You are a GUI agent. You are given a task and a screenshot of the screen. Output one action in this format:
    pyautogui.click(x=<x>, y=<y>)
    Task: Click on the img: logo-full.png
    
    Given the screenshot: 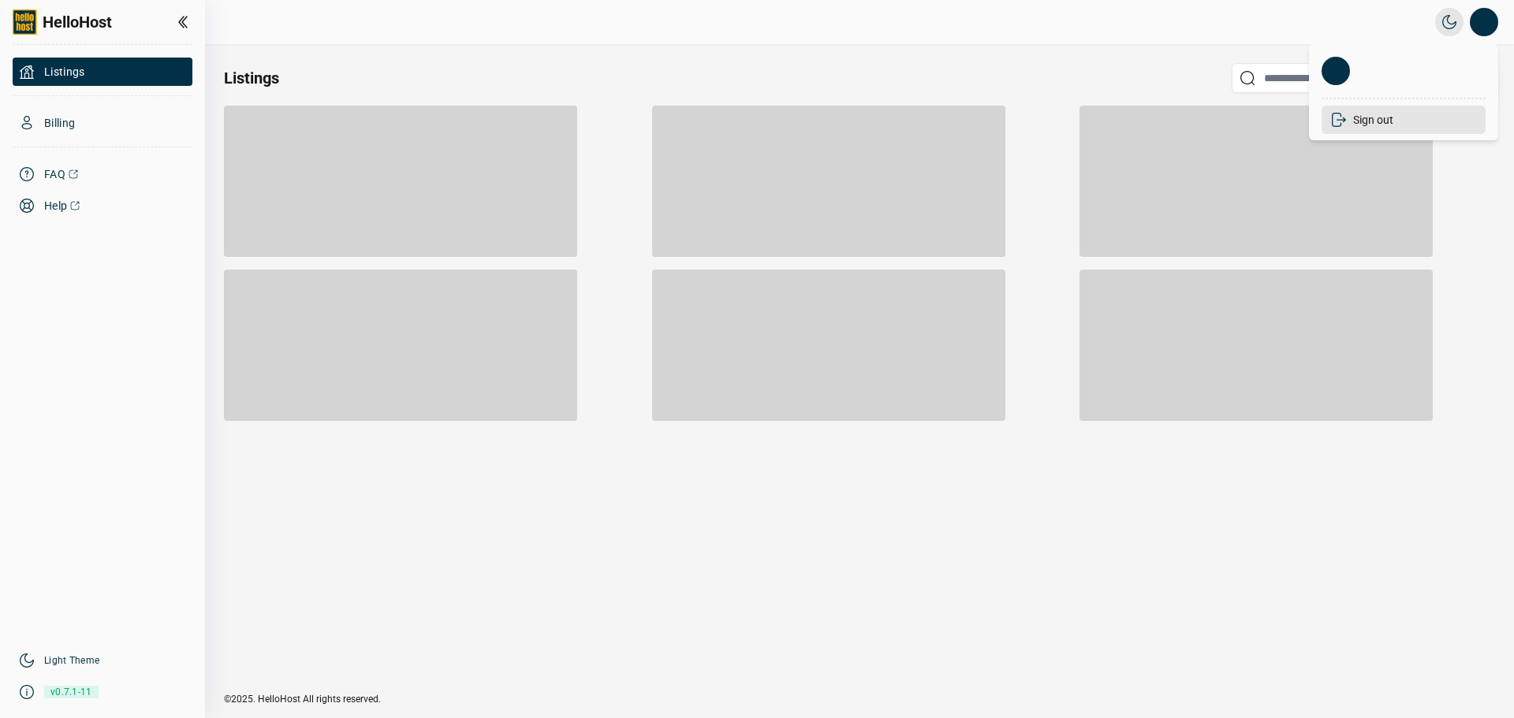 What is the action you would take?
    pyautogui.click(x=25, y=22)
    